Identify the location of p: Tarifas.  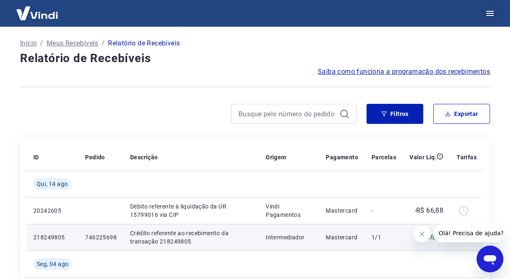
(467, 157).